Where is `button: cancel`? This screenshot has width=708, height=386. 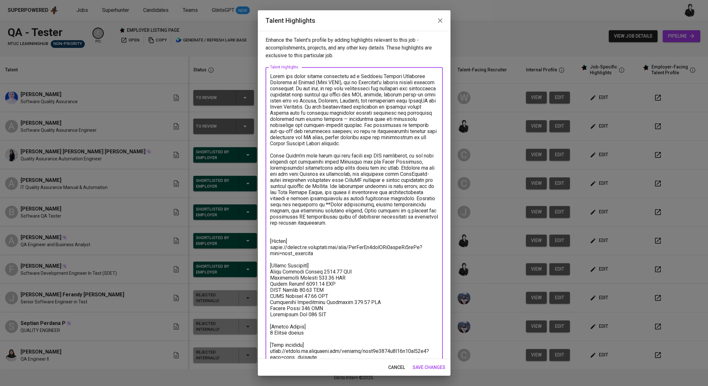
button: cancel is located at coordinates (397, 367).